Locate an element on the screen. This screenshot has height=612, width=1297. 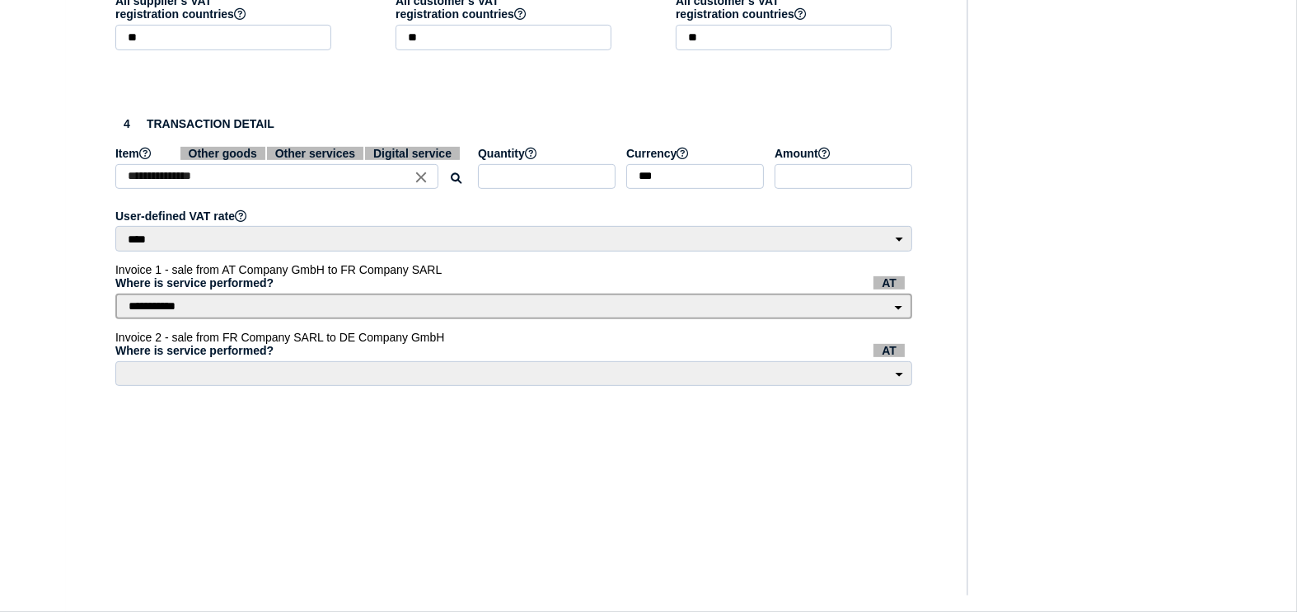
label: User-defined VAT rate is located at coordinates (515, 216).